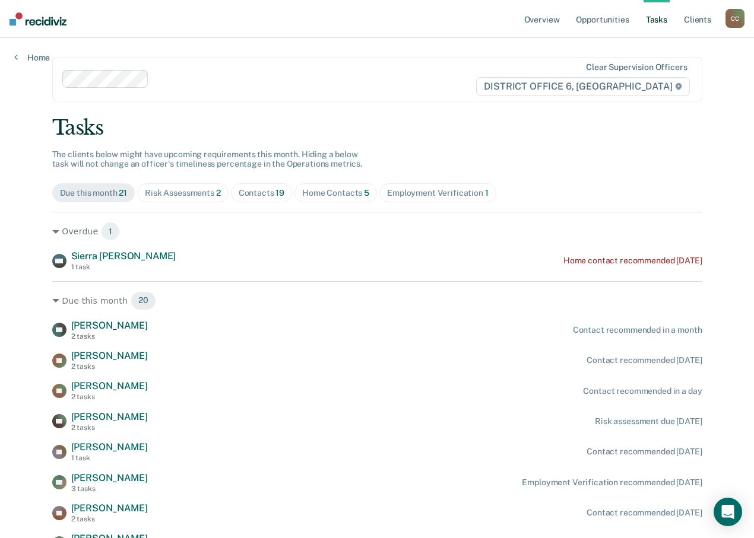 Image resolution: width=754 pixels, height=538 pixels. I want to click on div: Home Contacts, so click(335, 193).